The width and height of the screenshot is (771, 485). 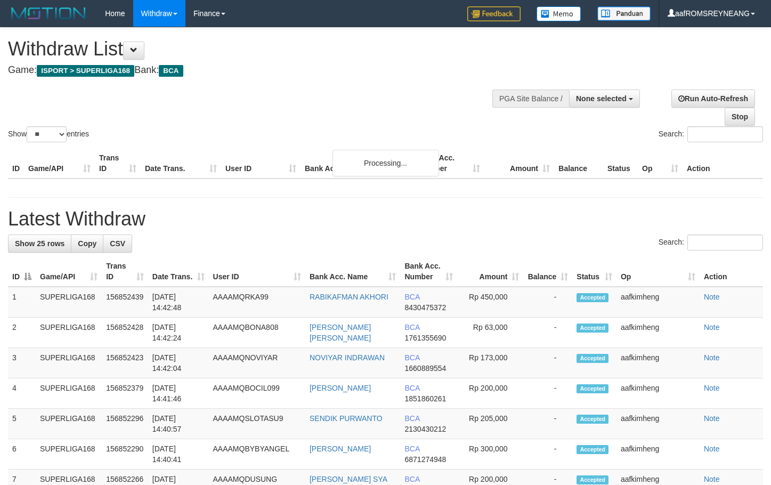 I want to click on th: Bank Acc. Number, so click(x=449, y=163).